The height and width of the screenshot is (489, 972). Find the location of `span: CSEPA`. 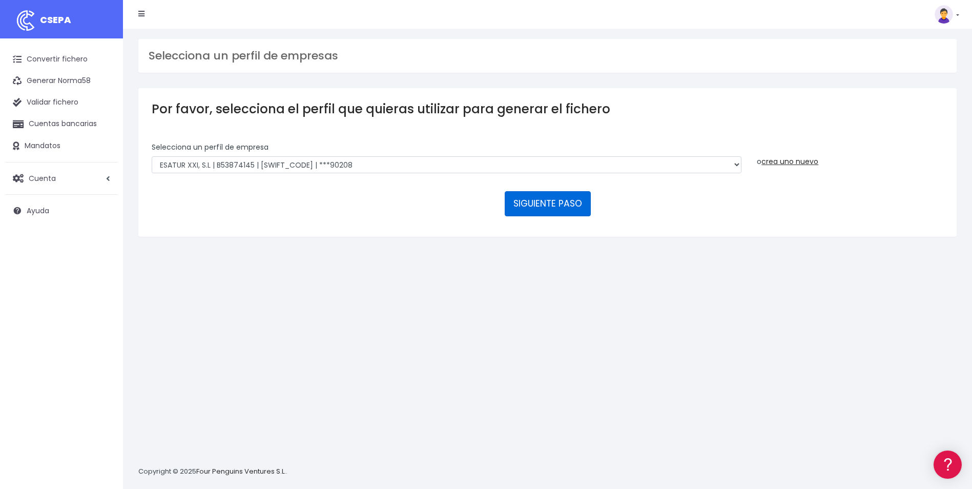

span: CSEPA is located at coordinates (55, 19).